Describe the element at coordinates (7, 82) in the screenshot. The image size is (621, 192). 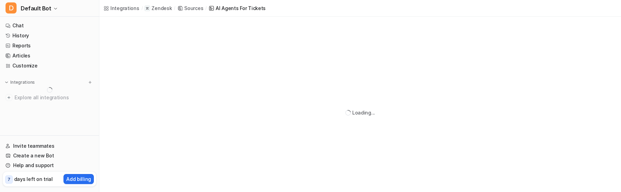
I see `img: expand menu` at that location.